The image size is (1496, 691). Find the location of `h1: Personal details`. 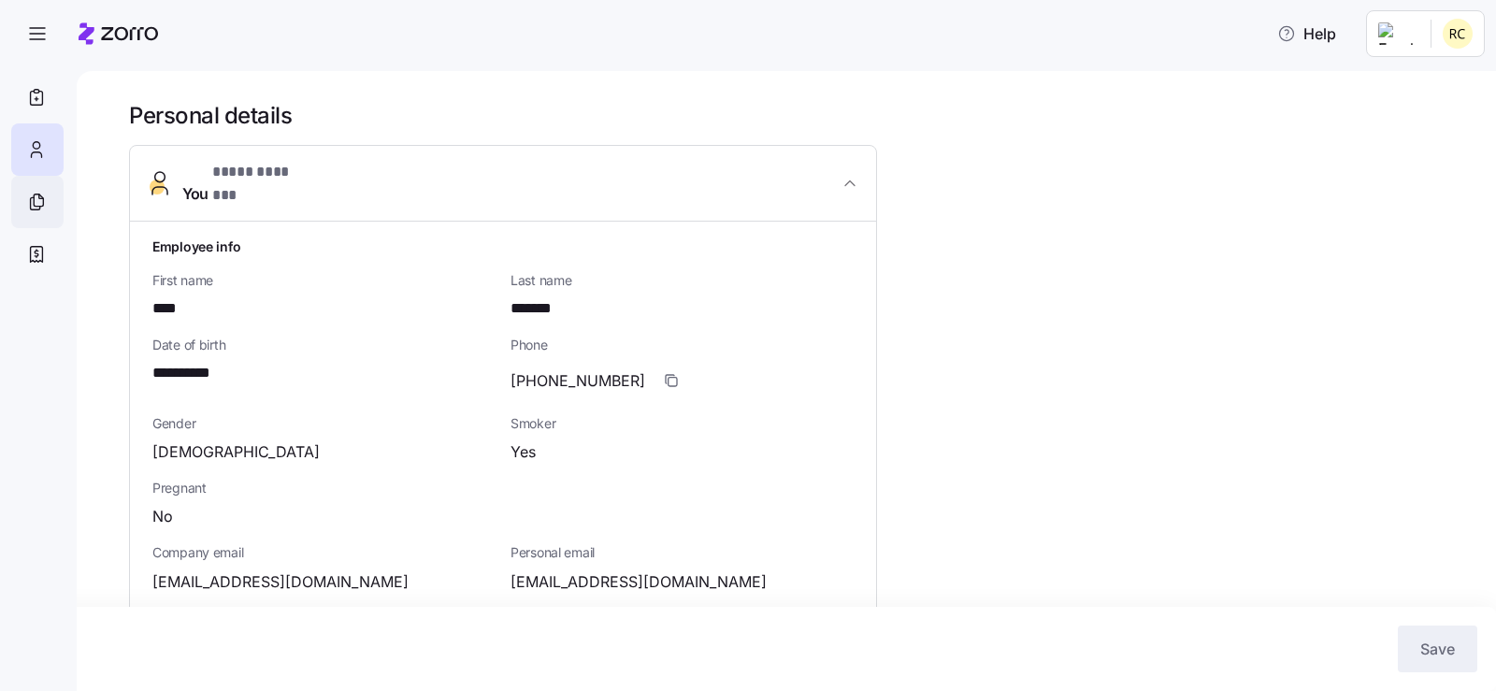

h1: Personal details is located at coordinates (799, 115).